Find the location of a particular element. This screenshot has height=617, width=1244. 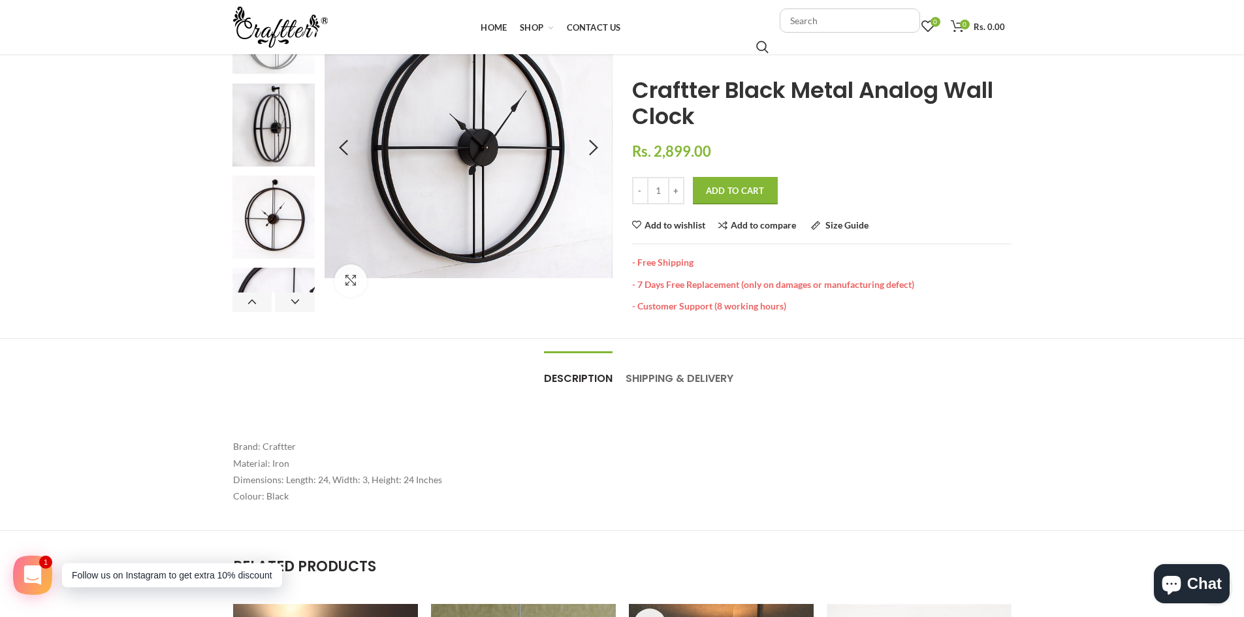

span: Craftter Black Metal Analog Wall Clock is located at coordinates (812, 103).